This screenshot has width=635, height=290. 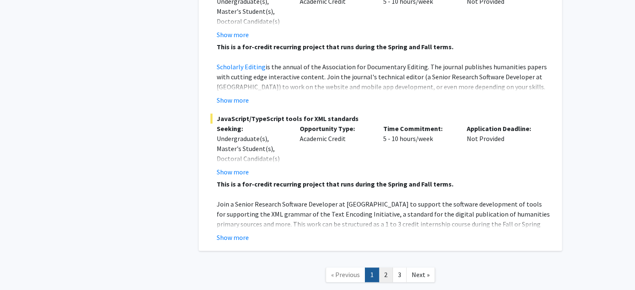 I want to click on p: Seeking:, so click(x=252, y=129).